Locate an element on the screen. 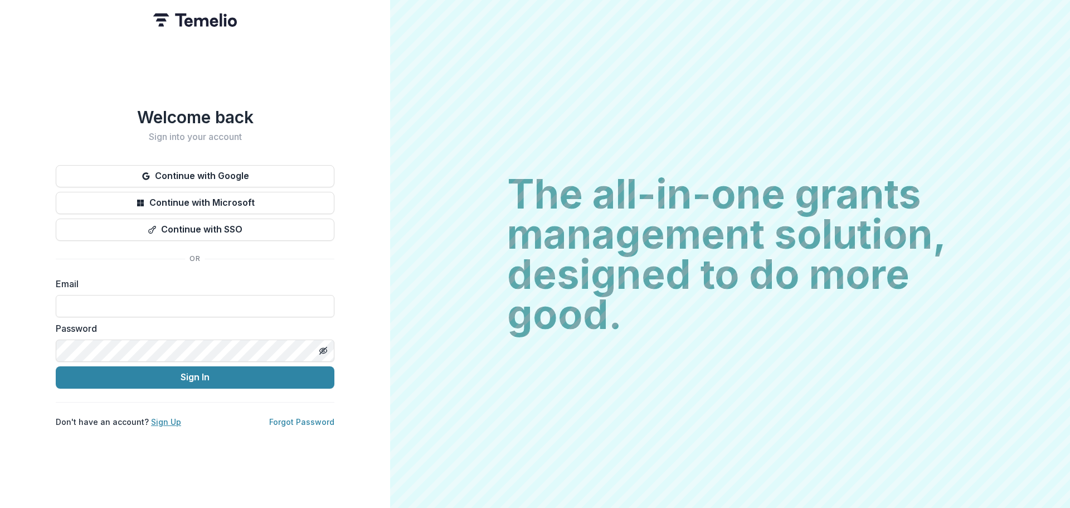 The image size is (1070, 508). a: Sign Up is located at coordinates (166, 421).